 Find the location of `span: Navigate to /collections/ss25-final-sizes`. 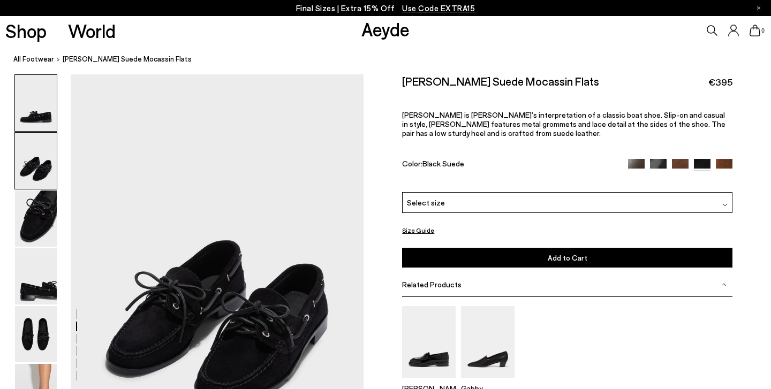

span: Navigate to /collections/ss25-final-sizes is located at coordinates (438, 8).